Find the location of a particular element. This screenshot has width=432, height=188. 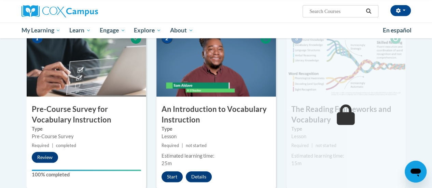

button: Search is located at coordinates (369, 11).